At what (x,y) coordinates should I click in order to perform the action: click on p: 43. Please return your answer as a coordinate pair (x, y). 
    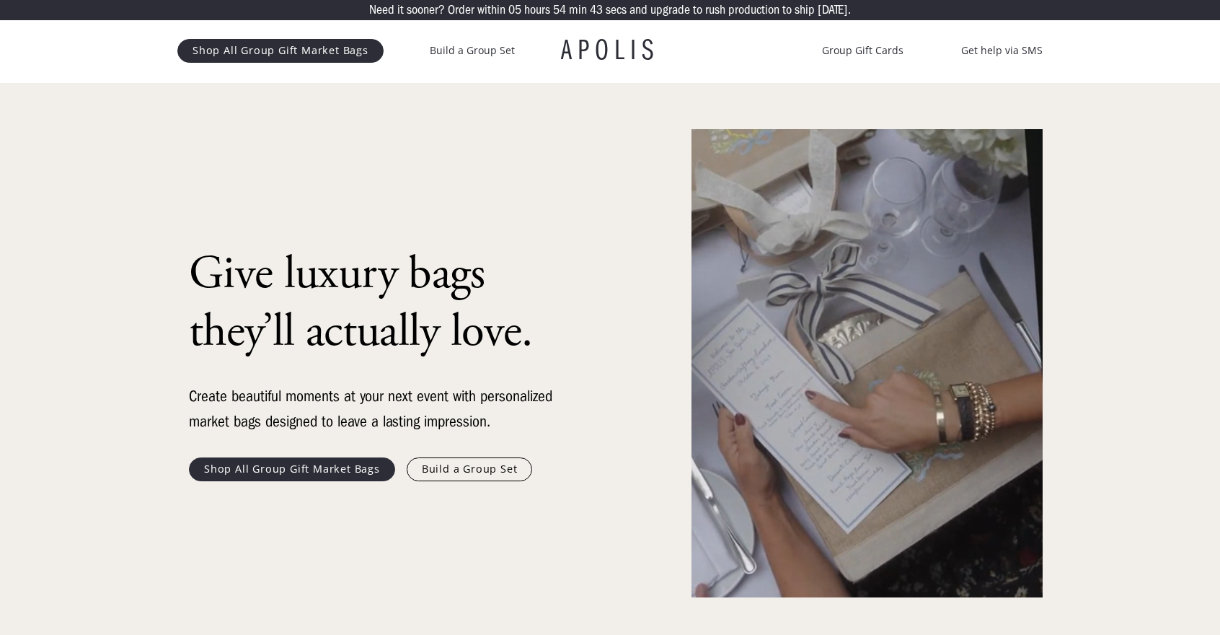
    Looking at the image, I should click on (596, 10).